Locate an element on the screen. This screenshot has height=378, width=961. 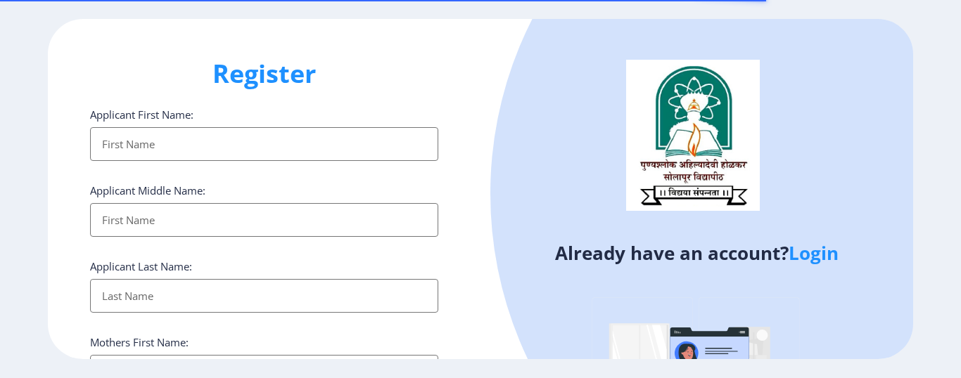
label: Mothers First Name: is located at coordinates (139, 343).